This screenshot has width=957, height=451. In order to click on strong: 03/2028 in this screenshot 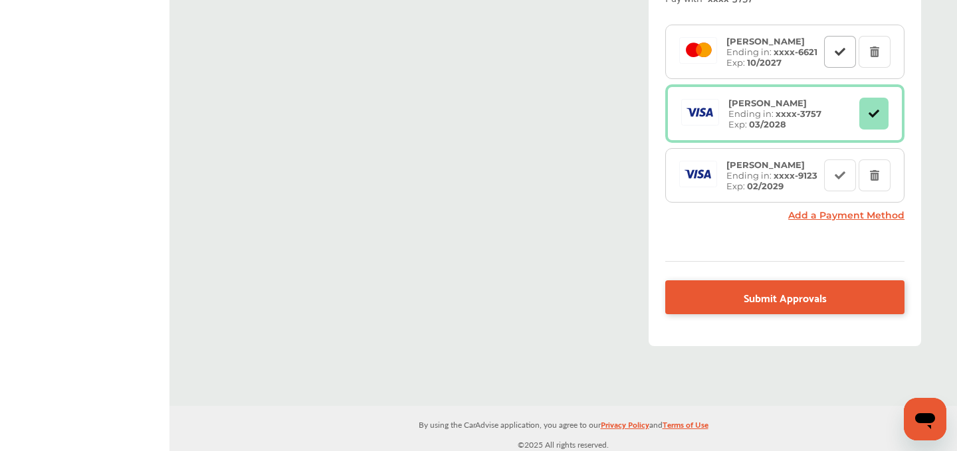, I will do `click(768, 124)`.